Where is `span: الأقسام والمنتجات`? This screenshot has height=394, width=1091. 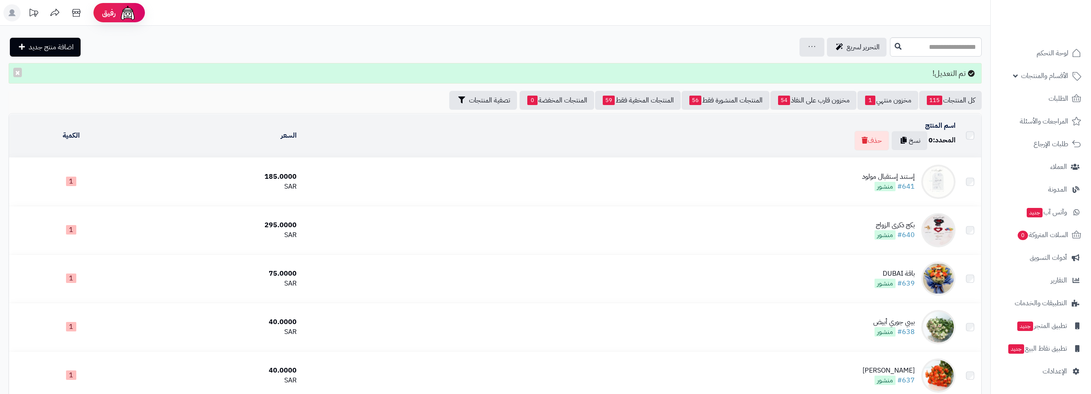 span: الأقسام والمنتجات is located at coordinates (1045, 76).